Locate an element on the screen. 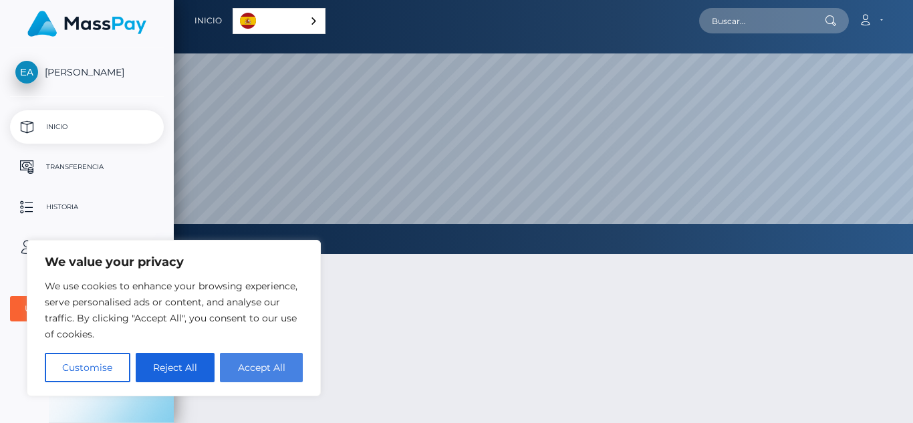 The width and height of the screenshot is (913, 423). a: Transferencia is located at coordinates (87, 167).